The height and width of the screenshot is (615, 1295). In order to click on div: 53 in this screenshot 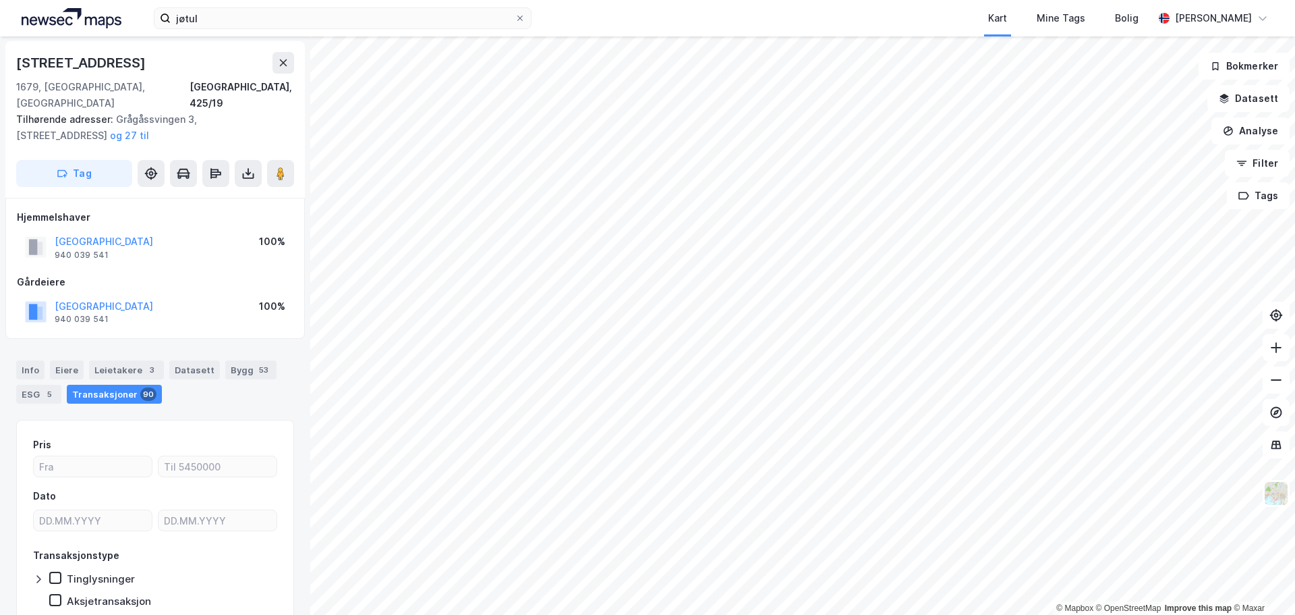, I will do `click(264, 370)`.